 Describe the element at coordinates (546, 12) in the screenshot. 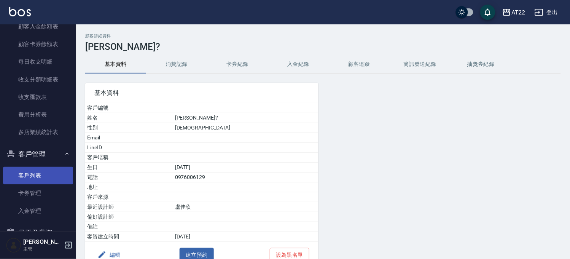

I see `button: 登出` at that location.